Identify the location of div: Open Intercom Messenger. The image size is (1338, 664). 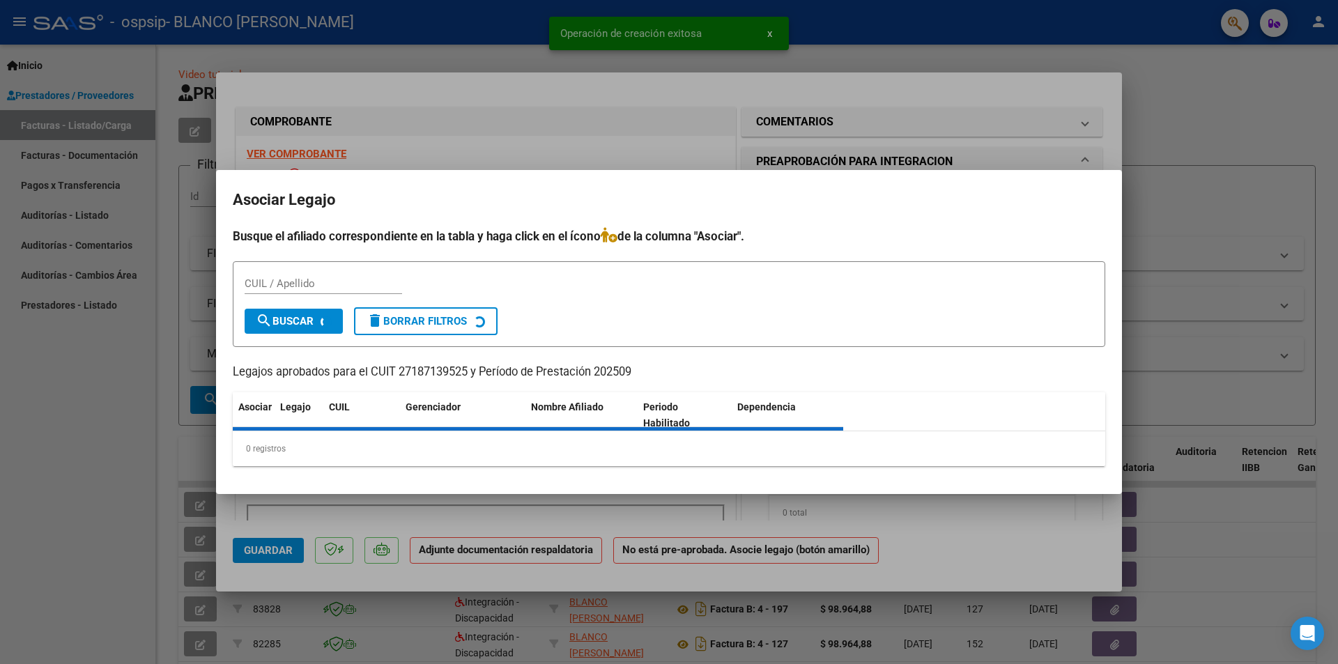
(1308, 634).